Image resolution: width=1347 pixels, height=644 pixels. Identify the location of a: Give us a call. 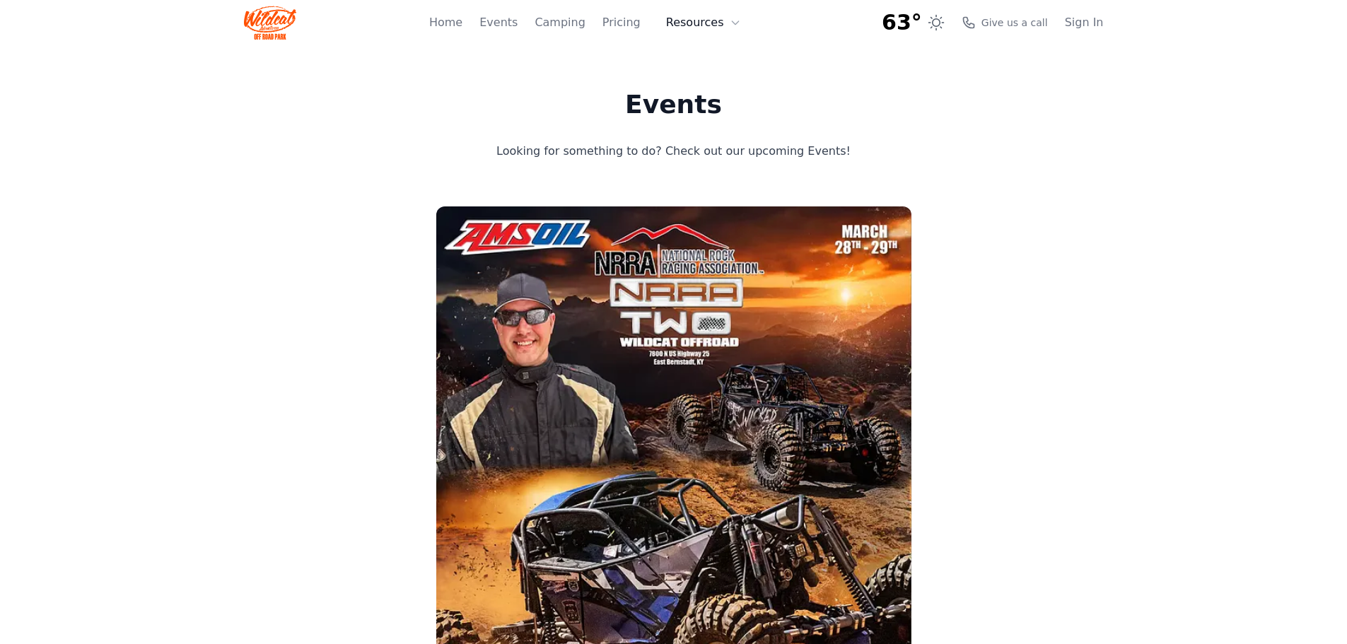
(1005, 23).